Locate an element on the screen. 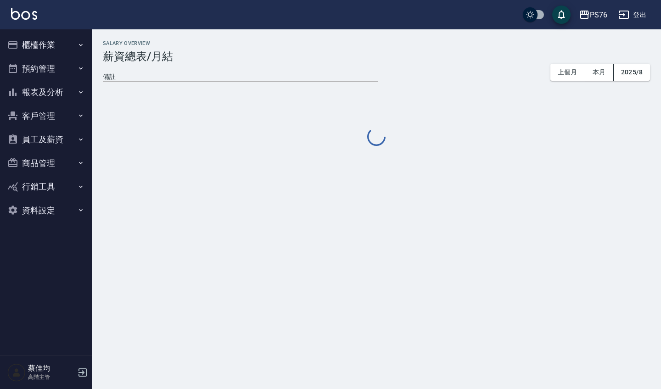 Image resolution: width=661 pixels, height=389 pixels. button: 預約管理 is located at coordinates (46, 69).